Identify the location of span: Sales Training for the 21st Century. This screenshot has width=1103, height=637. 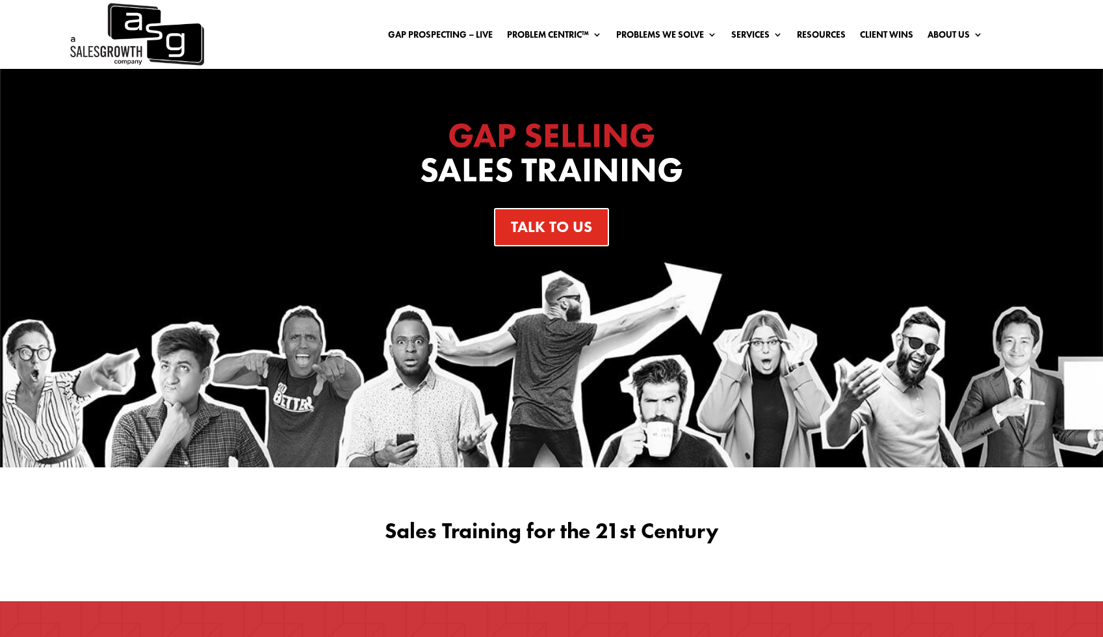
(552, 530).